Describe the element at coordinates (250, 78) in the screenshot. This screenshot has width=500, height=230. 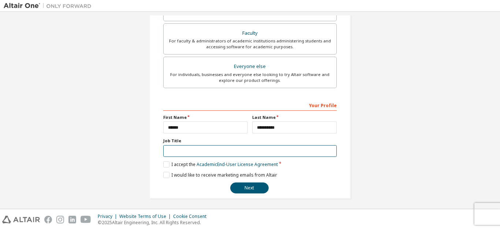
I see `div: For individuals, businesses and everyone else looking to try Altair software and explore our prod...` at that location.